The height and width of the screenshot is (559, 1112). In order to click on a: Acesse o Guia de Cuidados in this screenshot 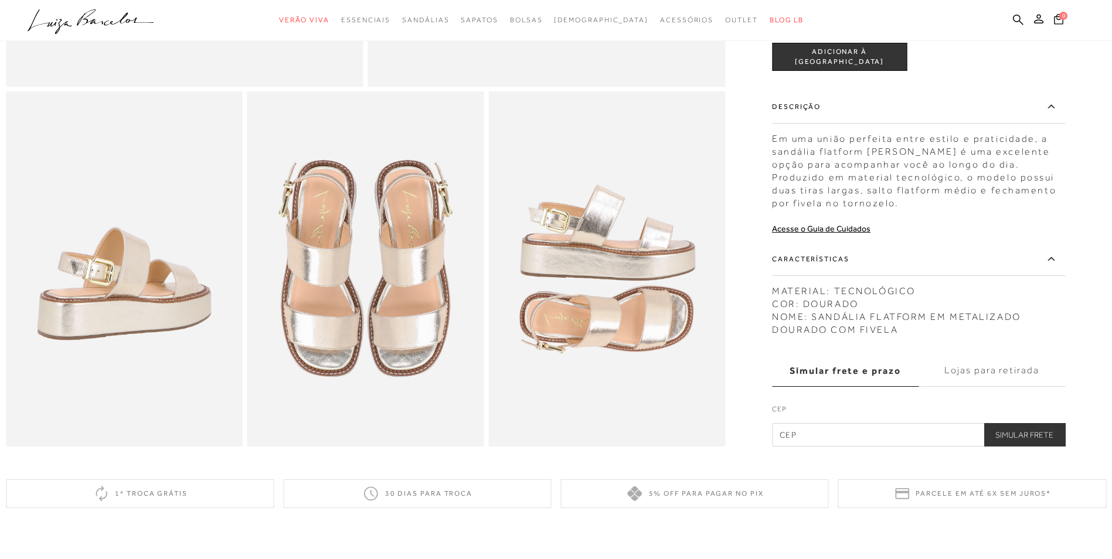, I will do `click(821, 229)`.